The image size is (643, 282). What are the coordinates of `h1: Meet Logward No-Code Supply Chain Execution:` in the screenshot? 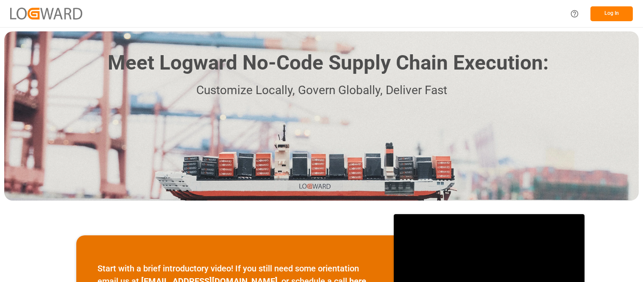 It's located at (328, 63).